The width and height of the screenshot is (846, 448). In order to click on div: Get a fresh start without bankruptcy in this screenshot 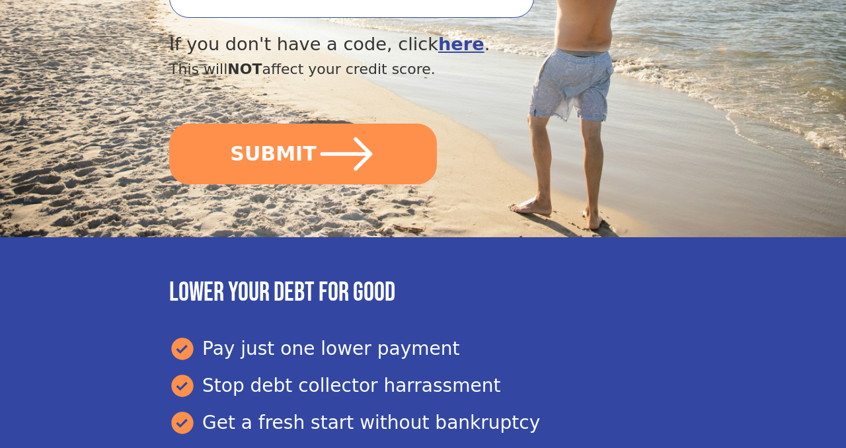, I will do `click(423, 423)`.